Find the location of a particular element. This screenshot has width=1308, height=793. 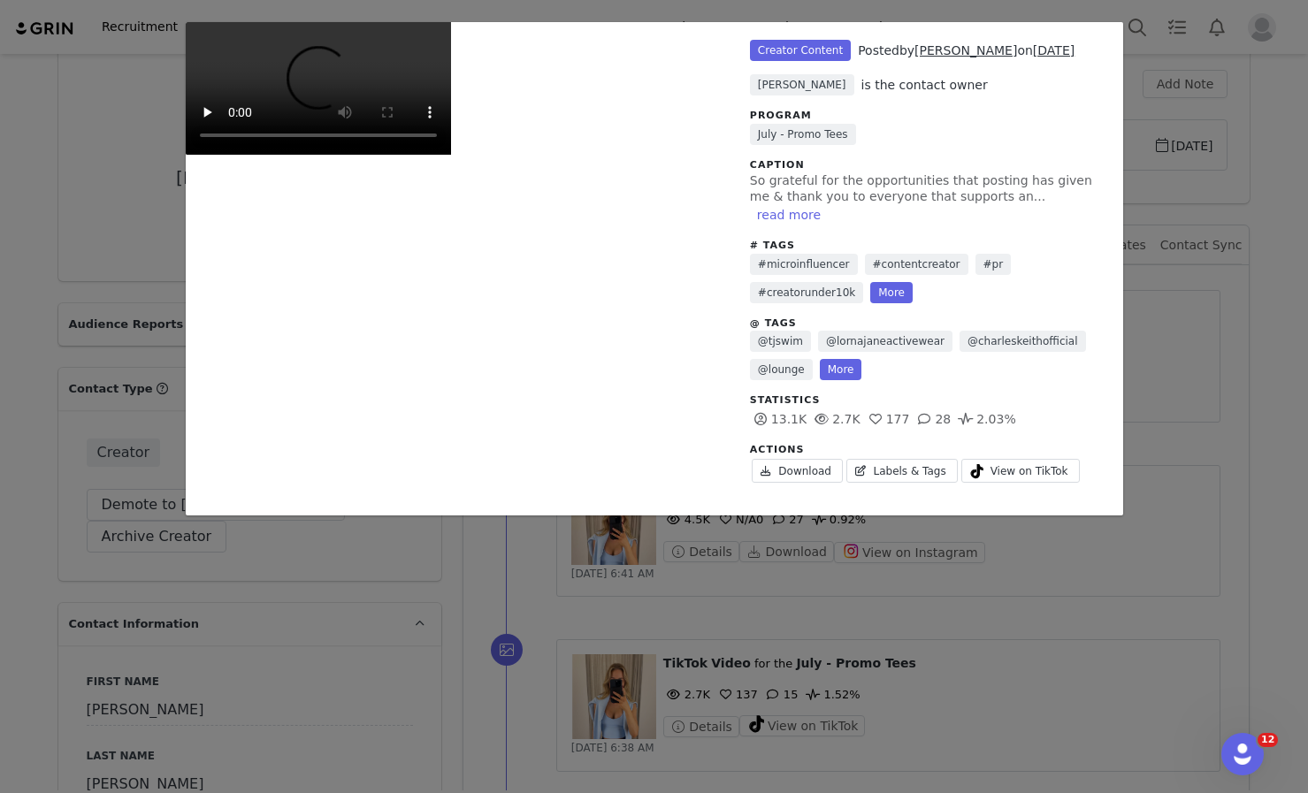

a: July - Promo Tees is located at coordinates (803, 134).